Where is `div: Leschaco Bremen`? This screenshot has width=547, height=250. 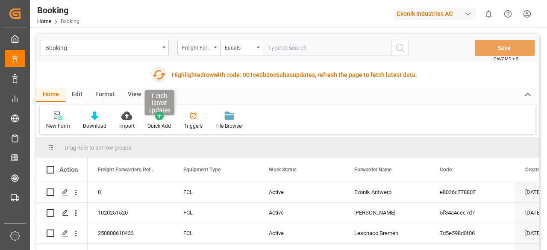
div: Leschaco Bremen is located at coordinates (386, 233).